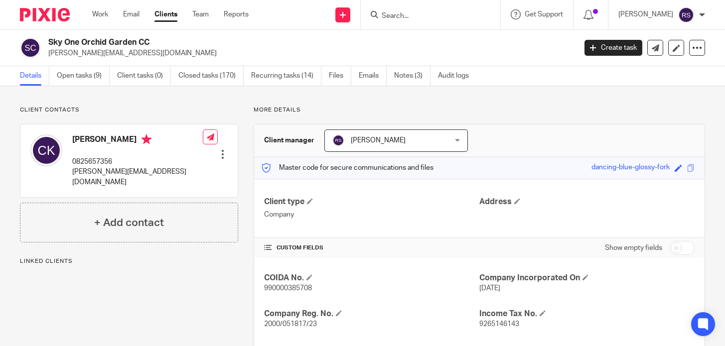  What do you see at coordinates (129, 223) in the screenshot?
I see `h4: + Add contact` at bounding box center [129, 223].